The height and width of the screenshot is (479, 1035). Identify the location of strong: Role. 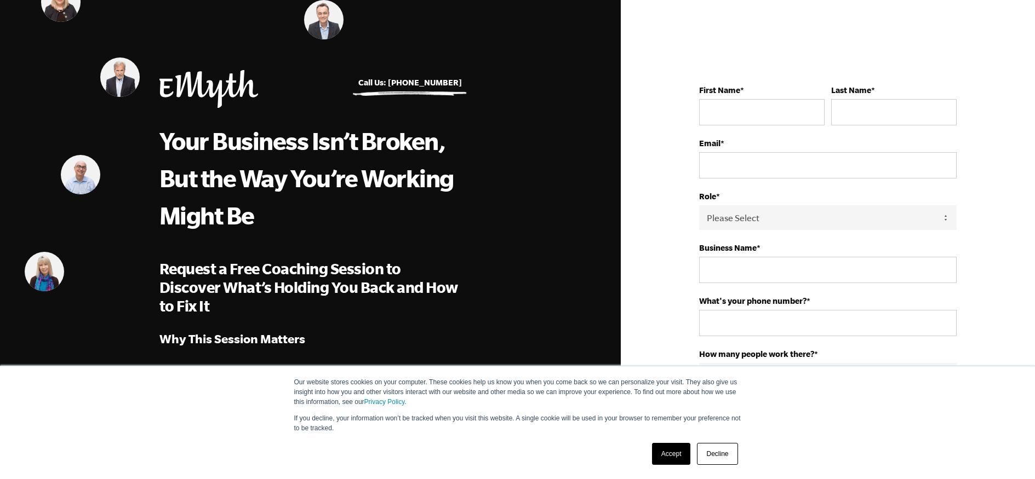
(707, 196).